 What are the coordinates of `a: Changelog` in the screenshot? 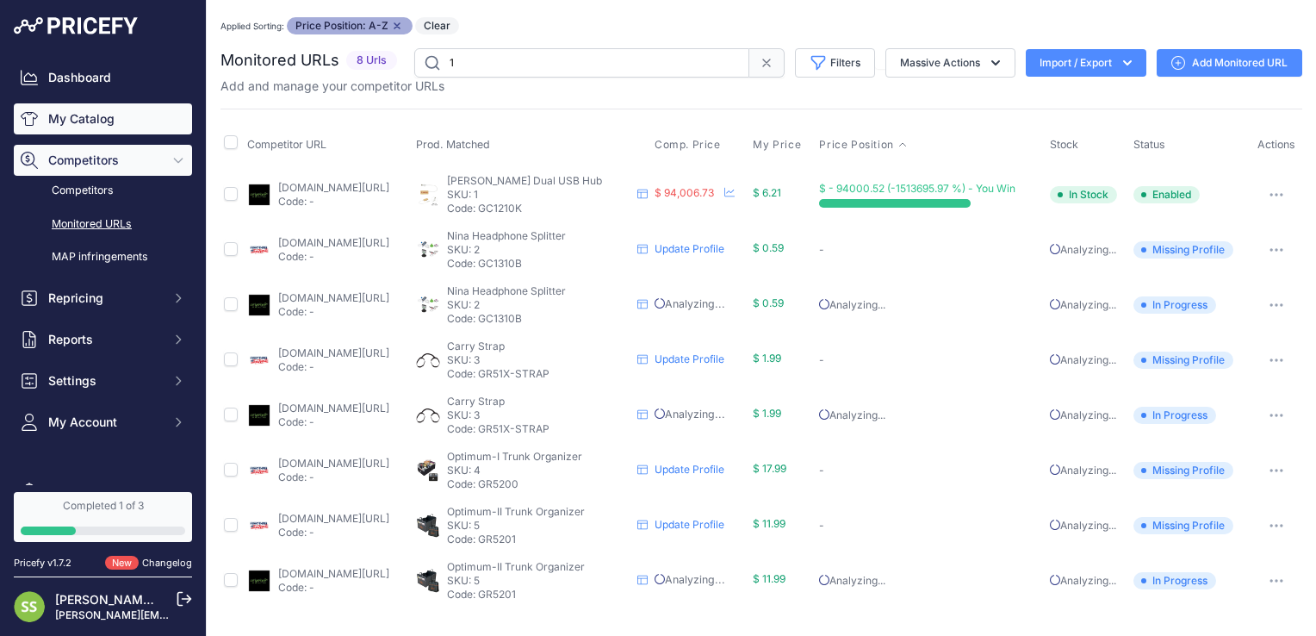 It's located at (167, 562).